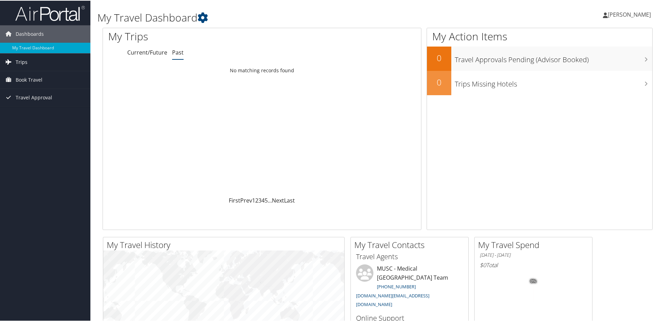 This screenshot has height=321, width=662. What do you see at coordinates (260, 200) in the screenshot?
I see `a: 3` at bounding box center [260, 200].